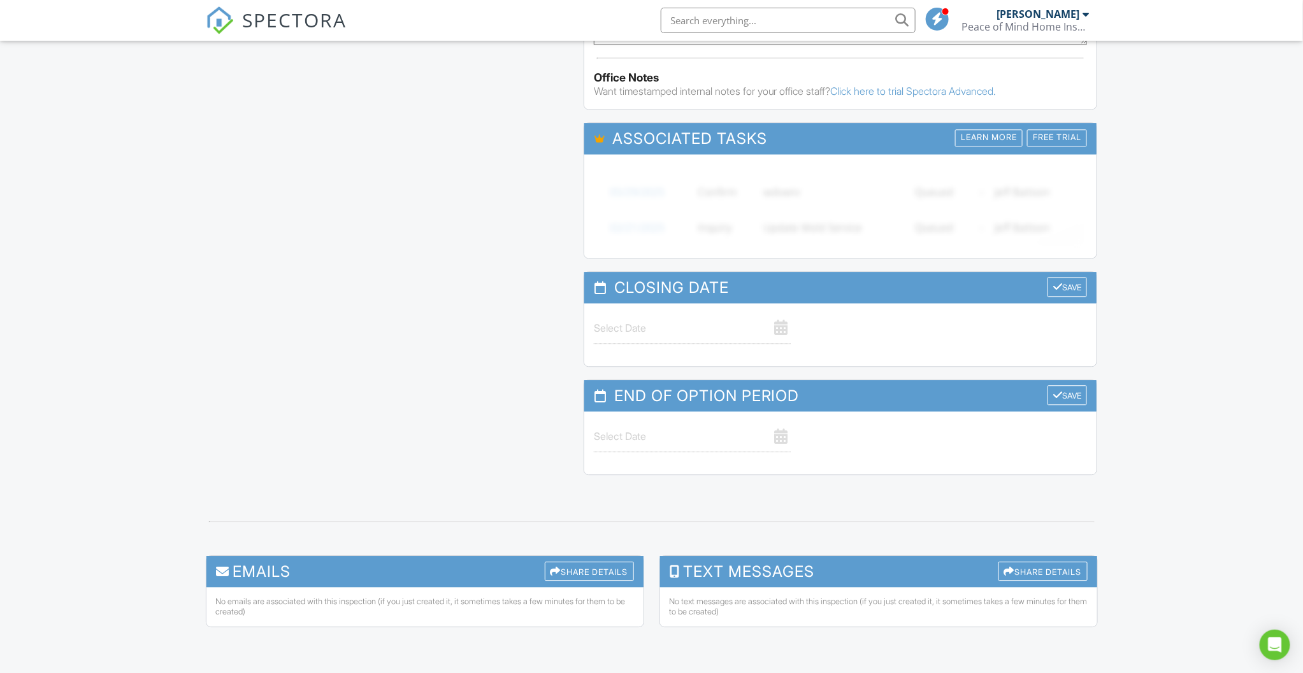 This screenshot has width=1303, height=673. I want to click on span: End of Option Period, so click(706, 396).